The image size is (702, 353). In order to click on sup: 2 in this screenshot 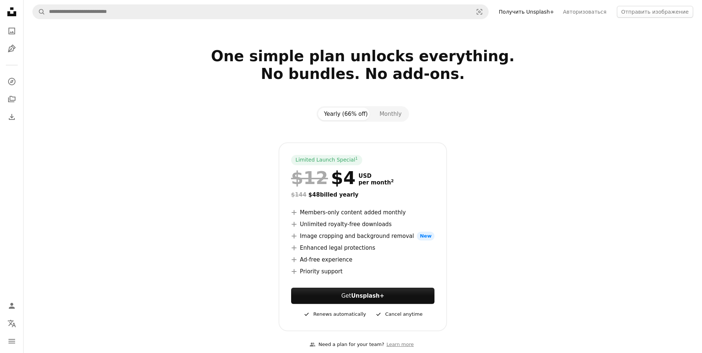, I will do `click(393, 181)`.